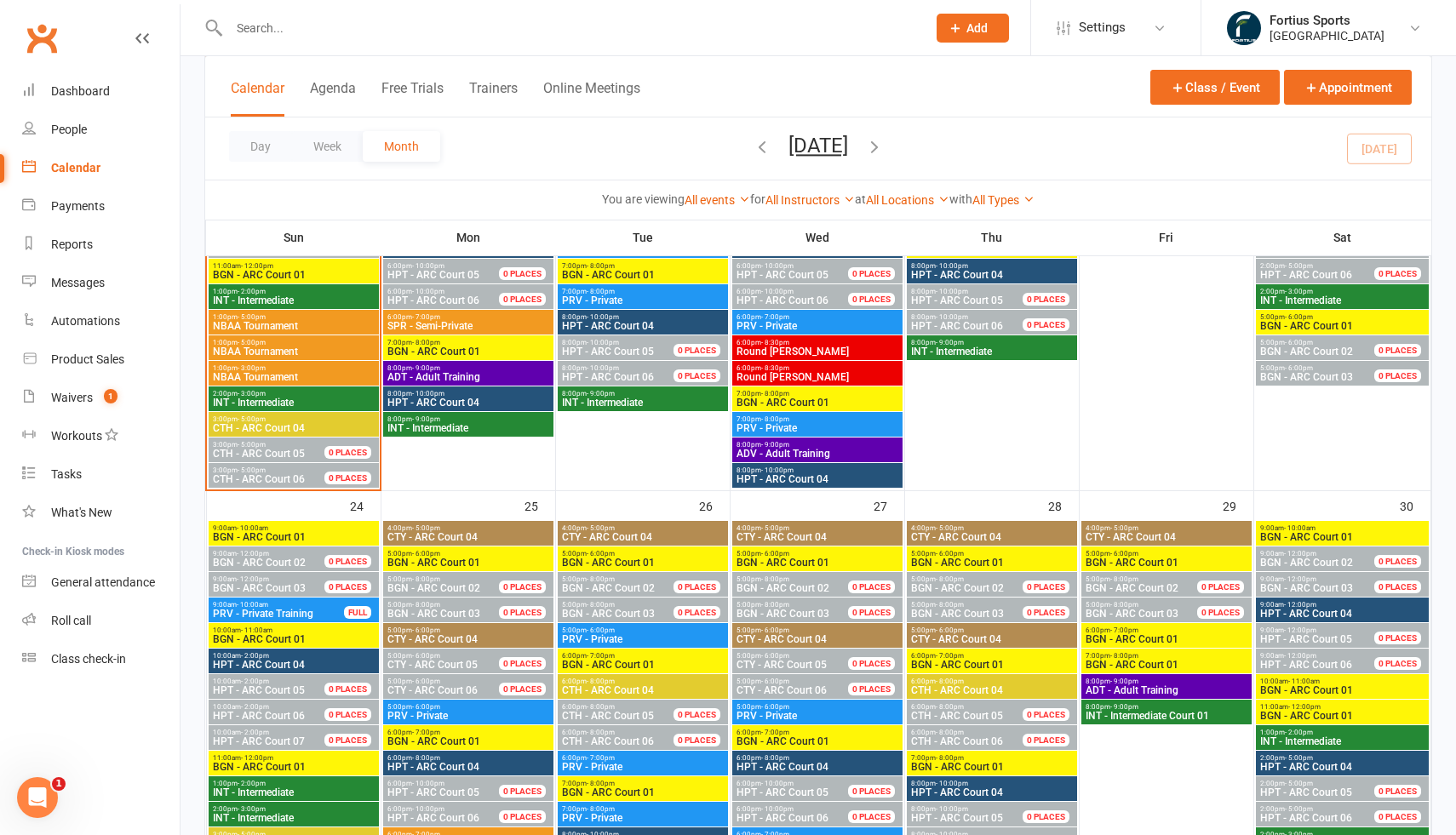  Describe the element at coordinates (78, 206) in the screenshot. I see `div: Payments` at that location.